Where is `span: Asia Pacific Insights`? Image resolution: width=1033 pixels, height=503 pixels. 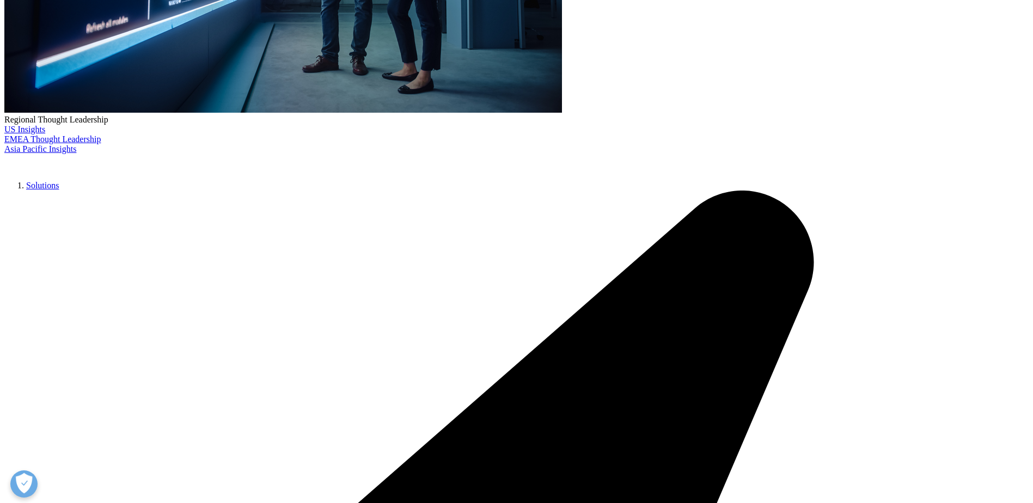 span: Asia Pacific Insights is located at coordinates (40, 149).